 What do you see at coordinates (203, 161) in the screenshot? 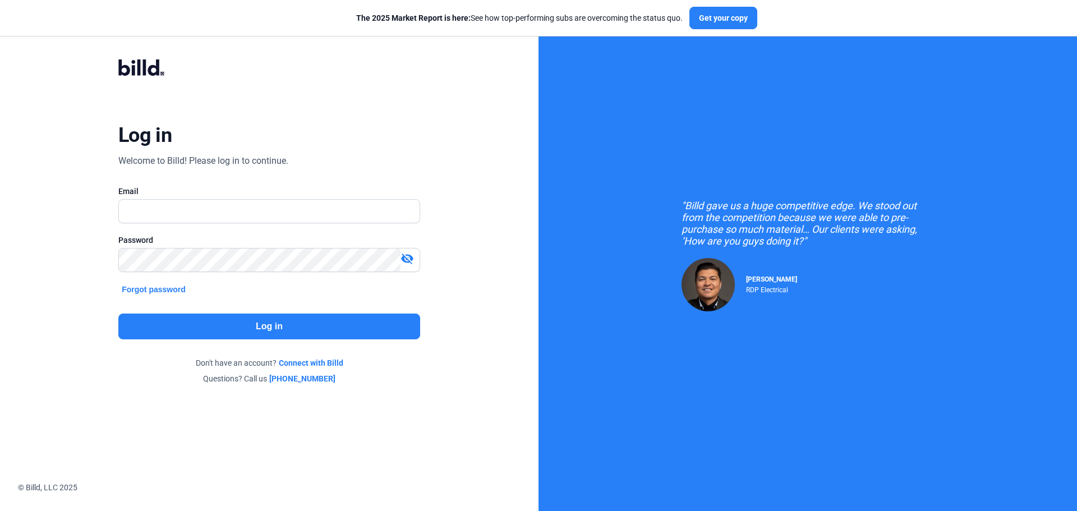
I see `div: Welcome to Billd! Please log in to continue.` at bounding box center [203, 161].